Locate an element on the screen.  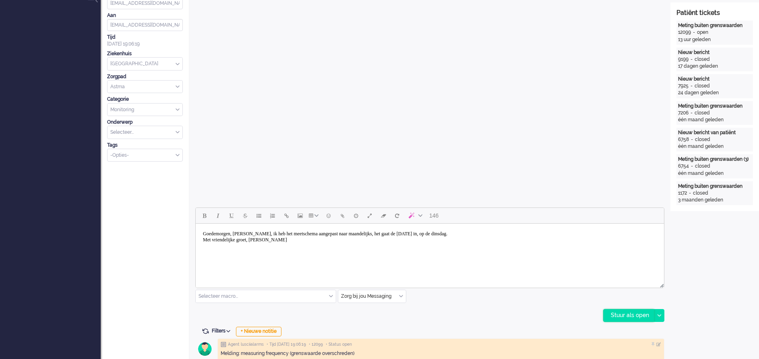
span: Filters is located at coordinates (222, 330).